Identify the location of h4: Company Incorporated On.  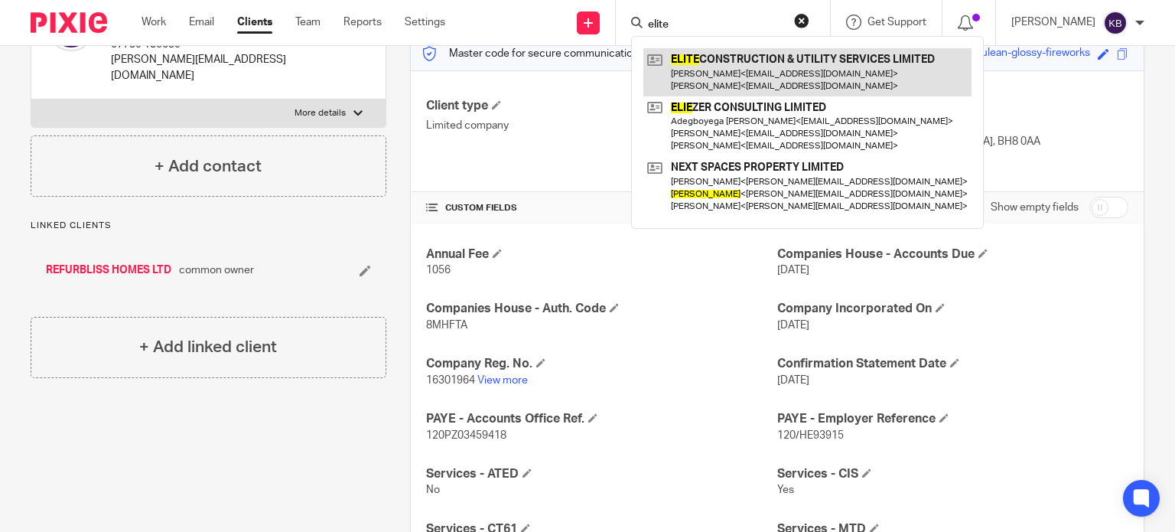
(953, 308).